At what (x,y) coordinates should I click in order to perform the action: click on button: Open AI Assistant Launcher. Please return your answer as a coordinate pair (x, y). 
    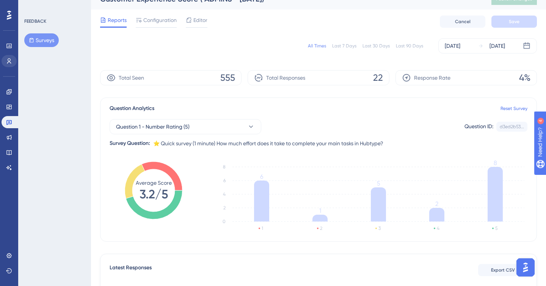
    Looking at the image, I should click on (11, 11).